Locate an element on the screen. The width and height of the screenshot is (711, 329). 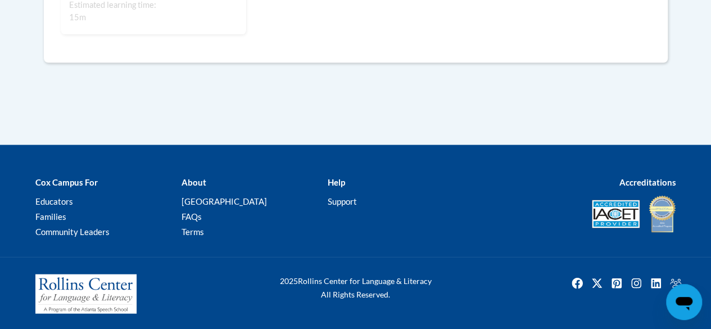
a: Pinterest is located at coordinates (617, 283).